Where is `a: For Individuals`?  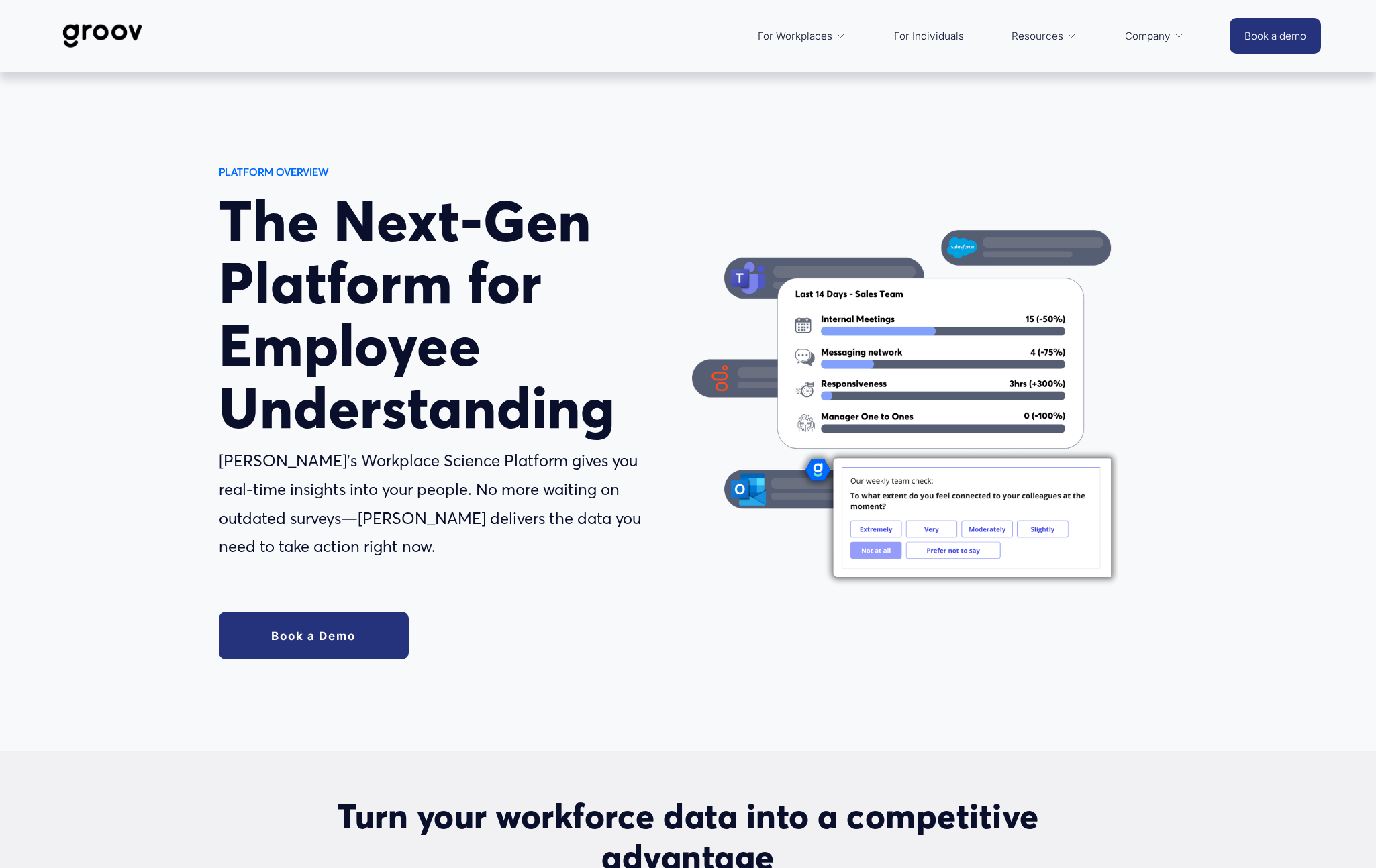 a: For Individuals is located at coordinates (929, 36).